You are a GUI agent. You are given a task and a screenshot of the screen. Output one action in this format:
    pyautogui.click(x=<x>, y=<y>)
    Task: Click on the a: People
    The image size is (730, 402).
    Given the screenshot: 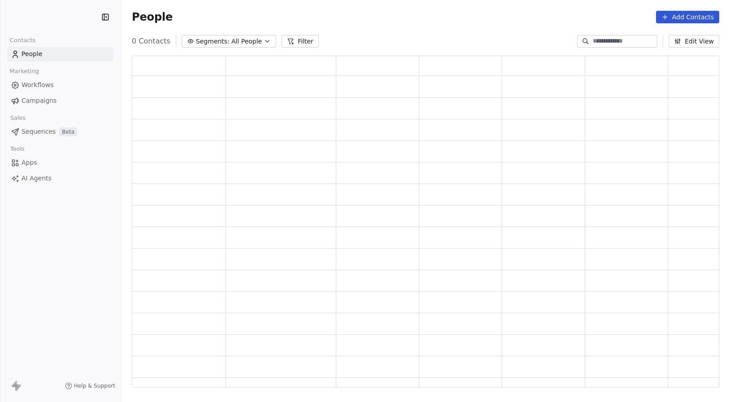 What is the action you would take?
    pyautogui.click(x=60, y=54)
    